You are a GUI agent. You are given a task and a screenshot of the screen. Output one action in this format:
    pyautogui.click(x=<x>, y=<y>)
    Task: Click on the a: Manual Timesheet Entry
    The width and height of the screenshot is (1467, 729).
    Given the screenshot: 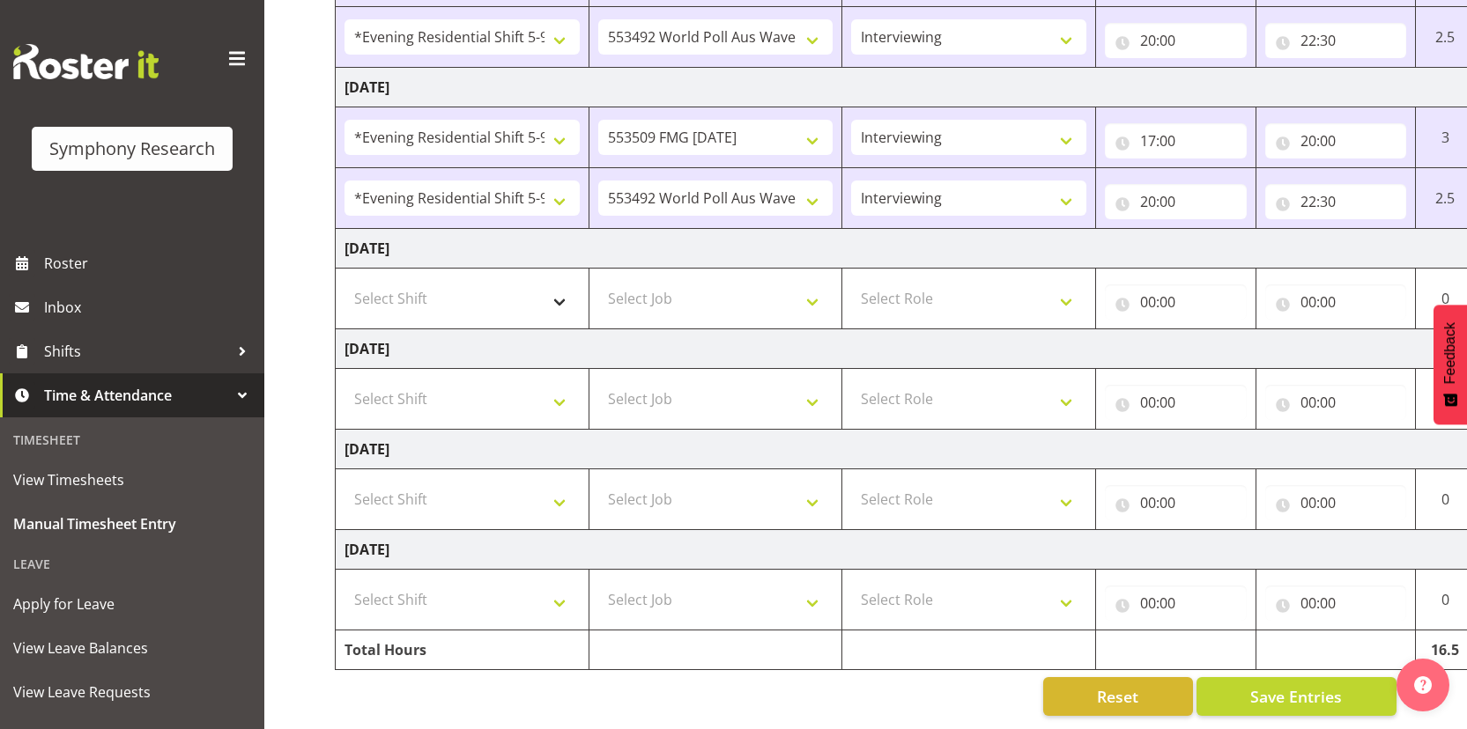 What is the action you would take?
    pyautogui.click(x=132, y=524)
    